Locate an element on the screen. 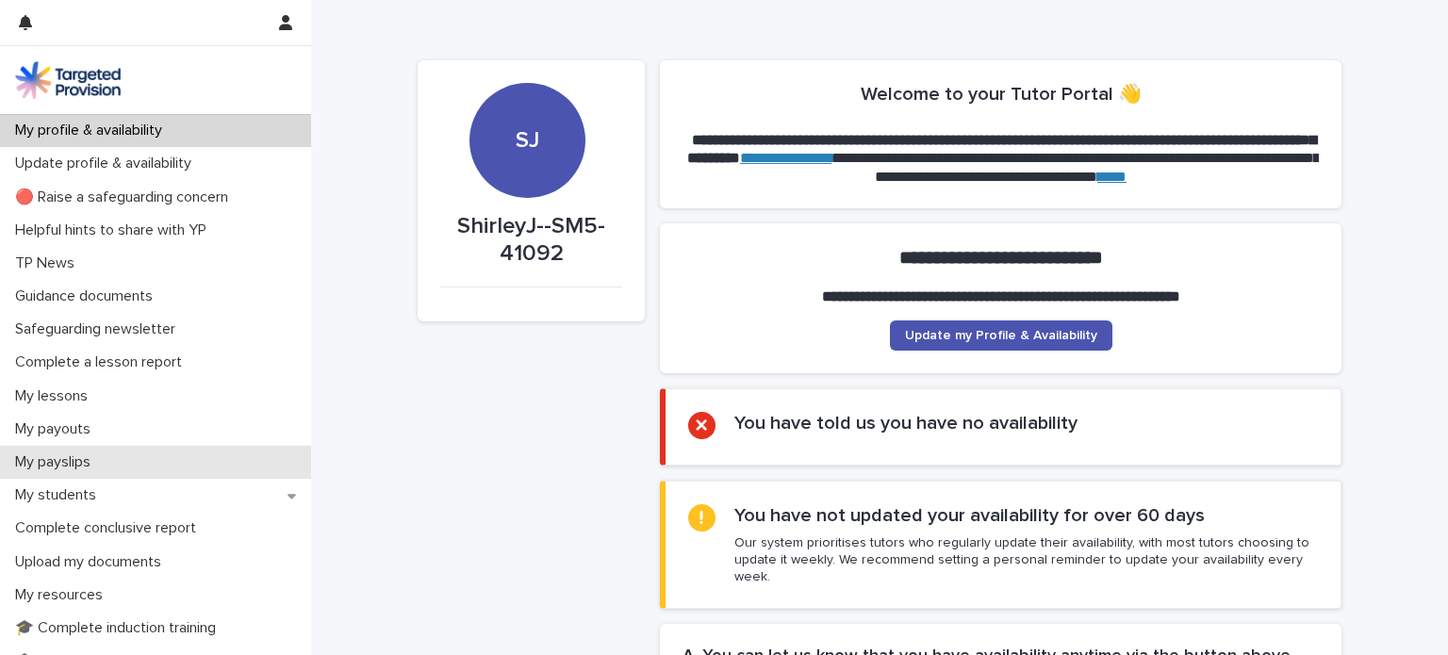  p: My students is located at coordinates (59, 495).